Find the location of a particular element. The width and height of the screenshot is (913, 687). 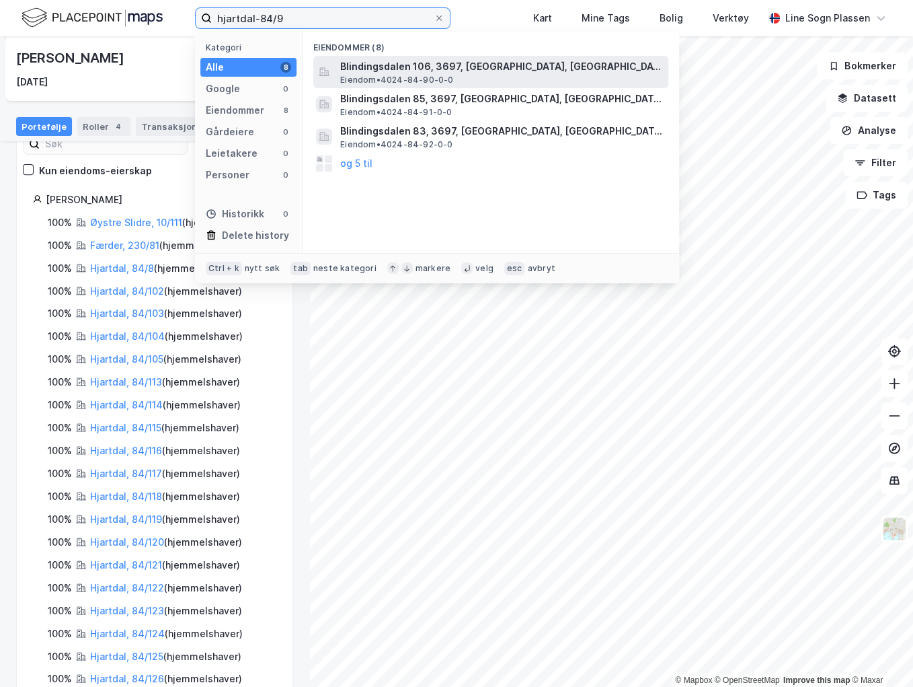

a: Hjartdal, 84/115 is located at coordinates (126, 427).